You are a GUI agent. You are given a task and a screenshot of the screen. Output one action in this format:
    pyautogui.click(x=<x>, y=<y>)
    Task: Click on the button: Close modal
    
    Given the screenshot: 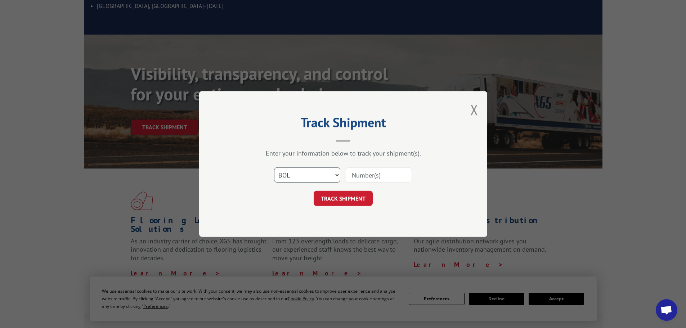 What is the action you would take?
    pyautogui.click(x=474, y=109)
    